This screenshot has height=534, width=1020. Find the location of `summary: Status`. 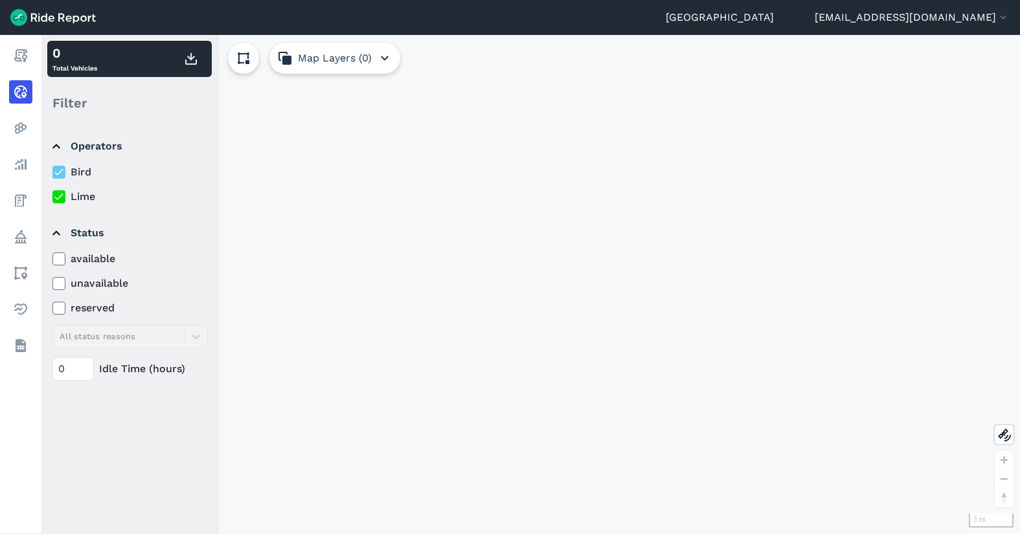

summary: Status is located at coordinates (129, 233).